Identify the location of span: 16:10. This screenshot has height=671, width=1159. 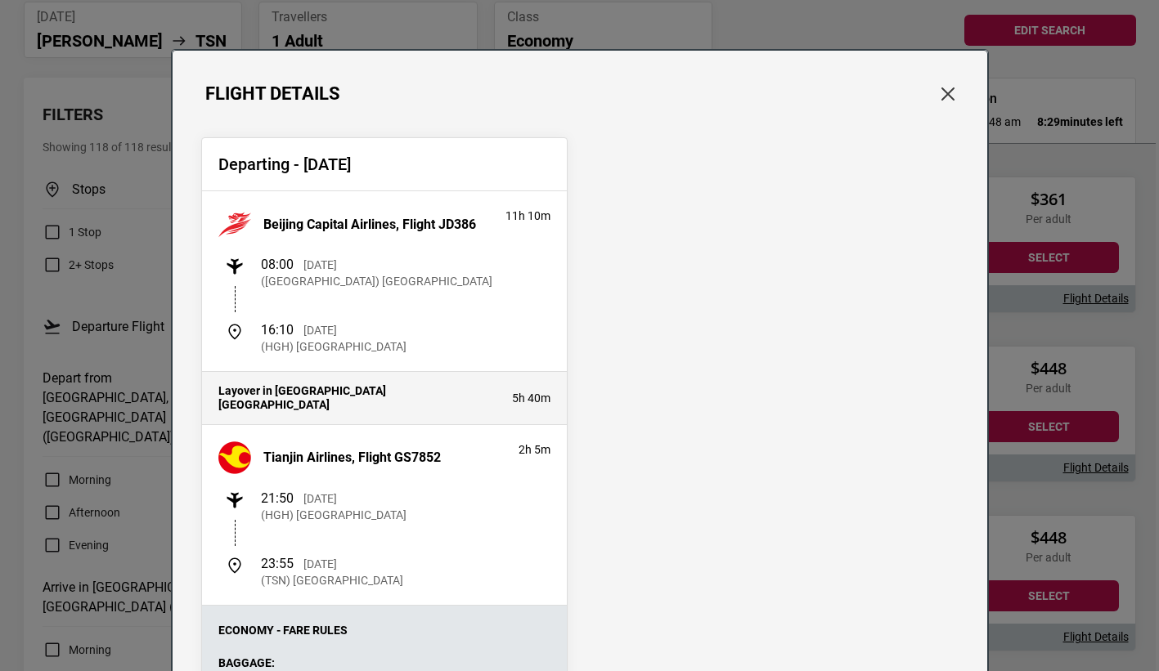
(277, 329).